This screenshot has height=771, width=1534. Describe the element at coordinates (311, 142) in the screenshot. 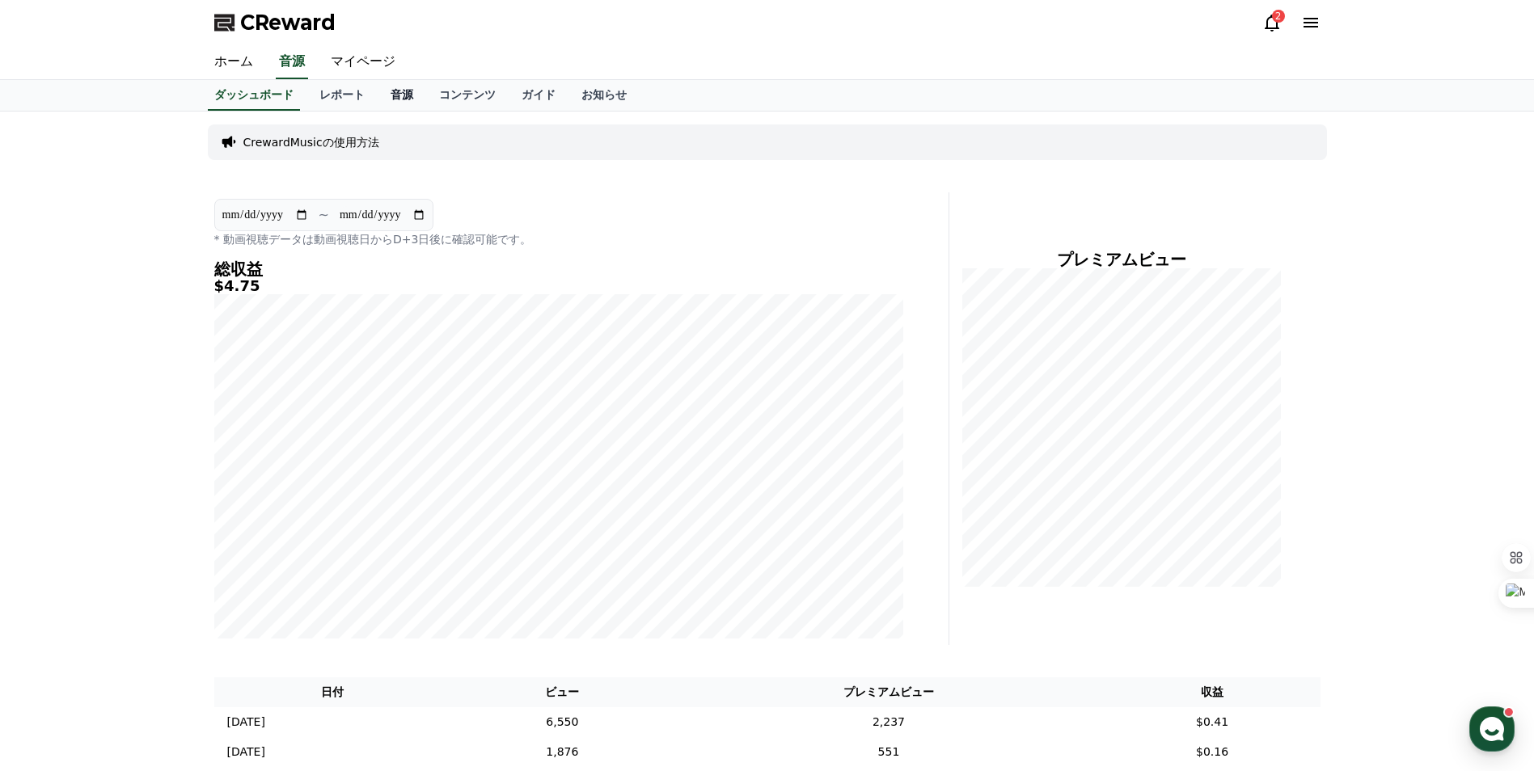

I see `p: CrewardMusicの使用方法` at that location.